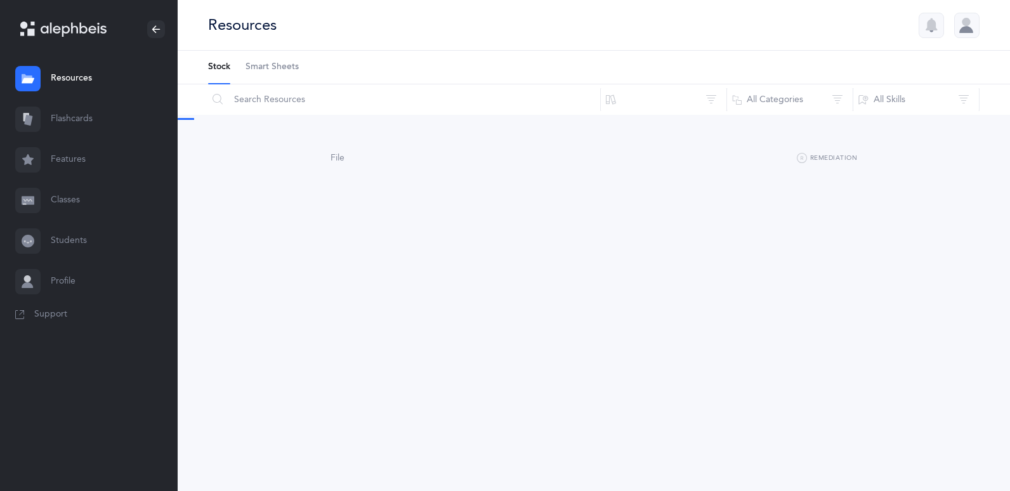  I want to click on button: Remediation, so click(827, 159).